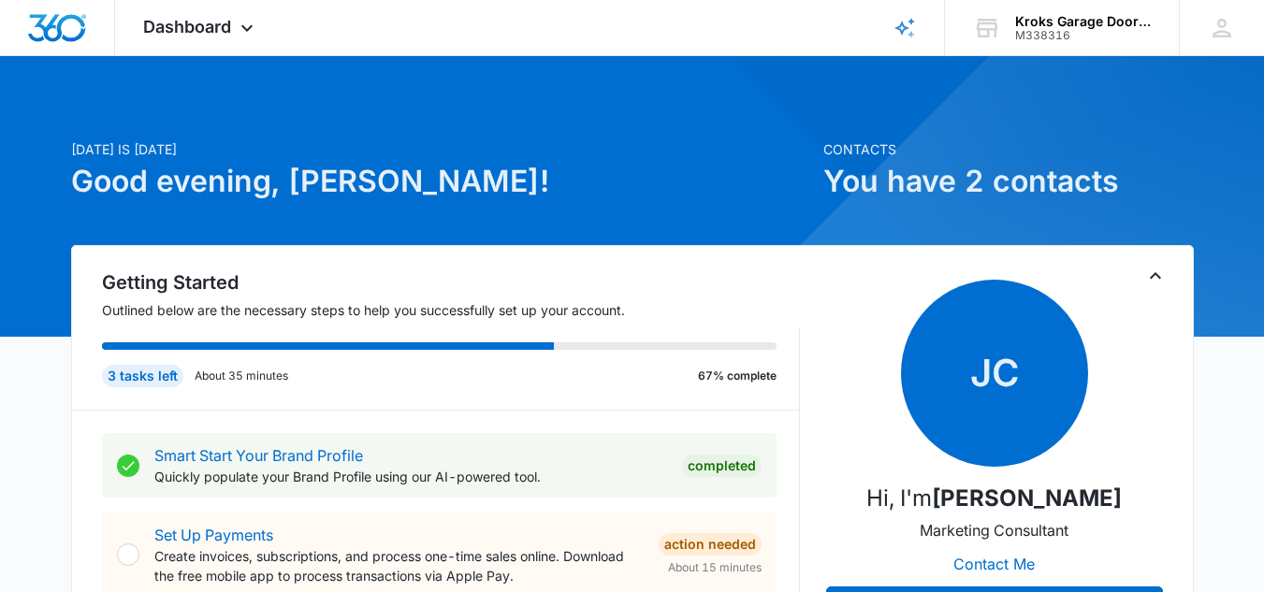  Describe the element at coordinates (993, 564) in the screenshot. I see `button: Contact Me` at that location.